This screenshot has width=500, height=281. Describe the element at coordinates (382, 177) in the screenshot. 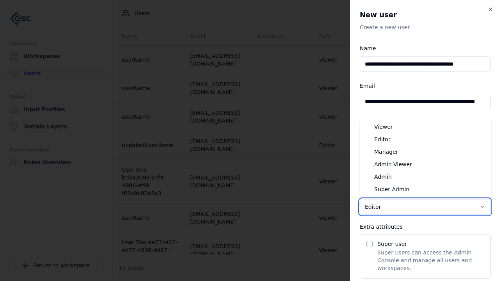

I see `span: Admin` at that location.